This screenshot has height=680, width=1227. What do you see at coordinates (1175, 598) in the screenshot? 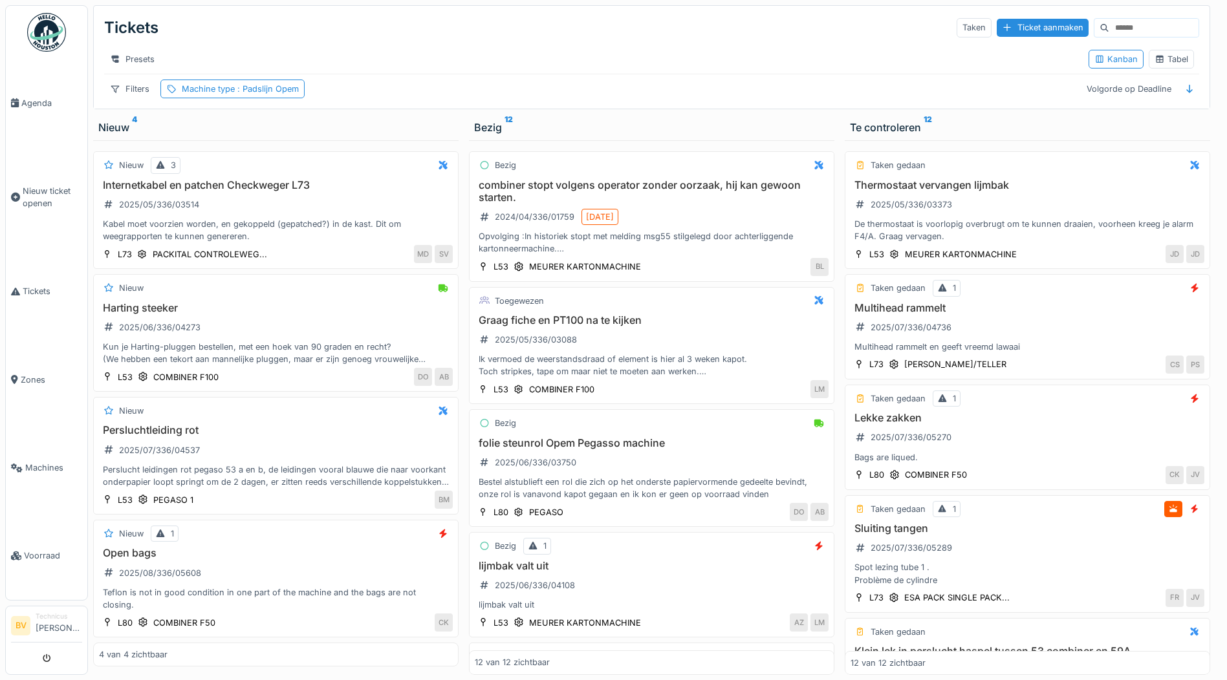
I see `div: FR` at bounding box center [1175, 598].